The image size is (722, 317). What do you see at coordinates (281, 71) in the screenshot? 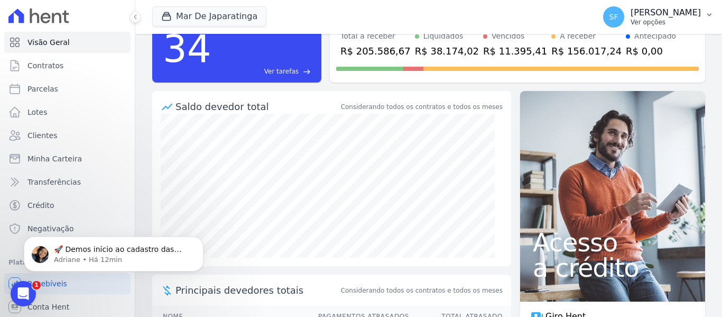
I see `span: Ver tarefas` at bounding box center [281, 71].